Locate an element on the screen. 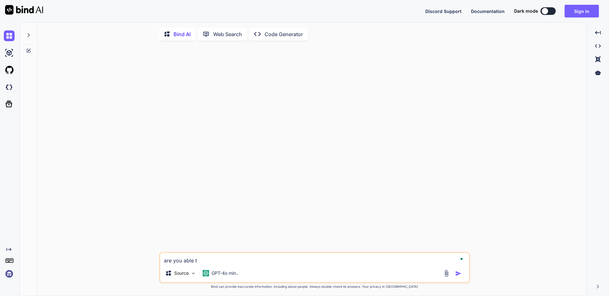  p: Web Search is located at coordinates (227, 34).